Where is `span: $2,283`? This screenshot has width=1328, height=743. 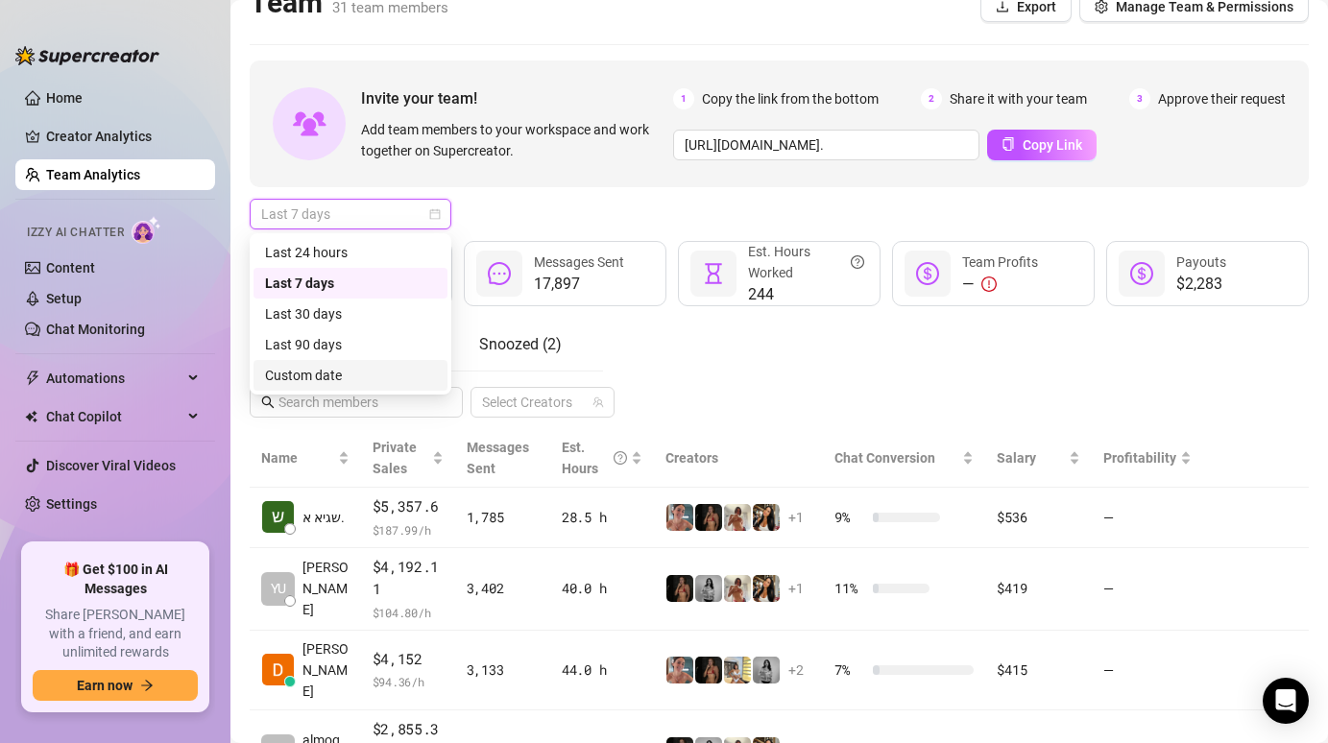
span: $2,283 is located at coordinates (1201, 284).